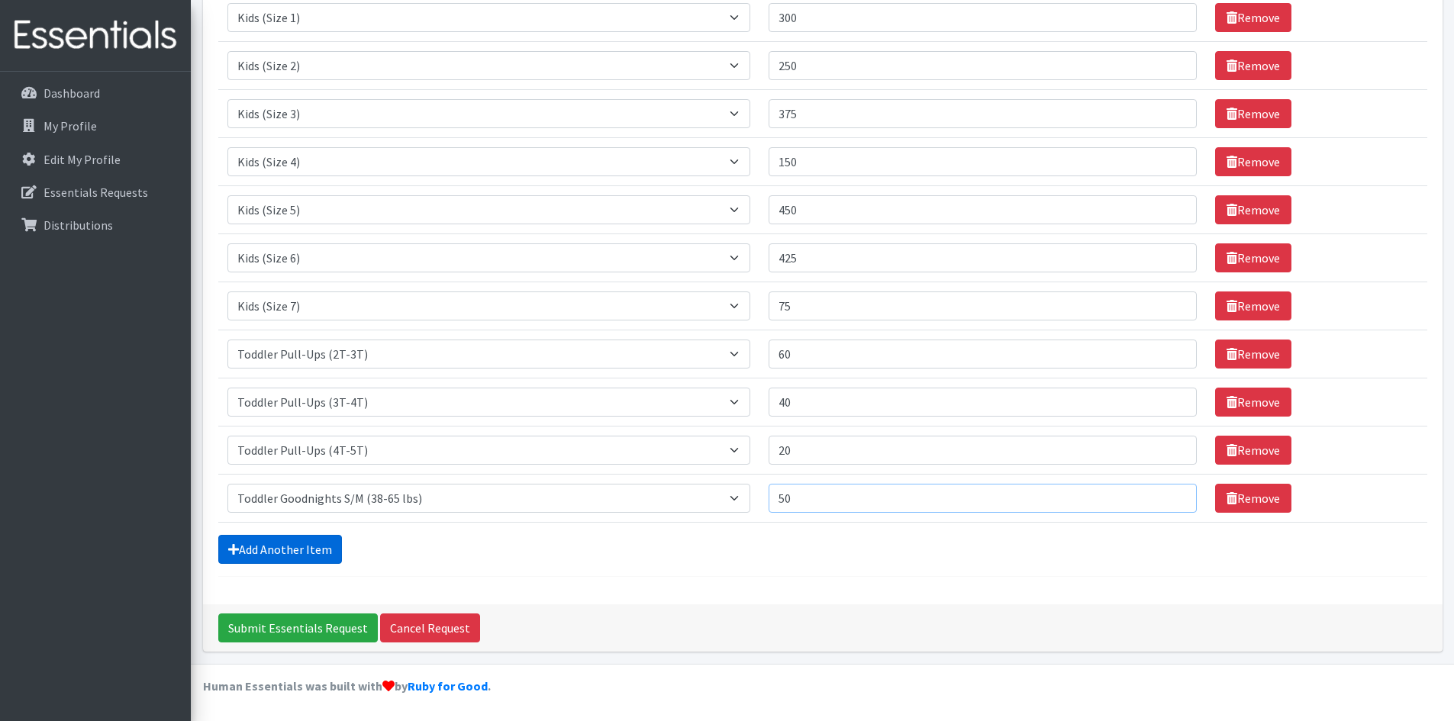 This screenshot has height=721, width=1454. What do you see at coordinates (280, 549) in the screenshot?
I see `a: Add Another Item` at bounding box center [280, 549].